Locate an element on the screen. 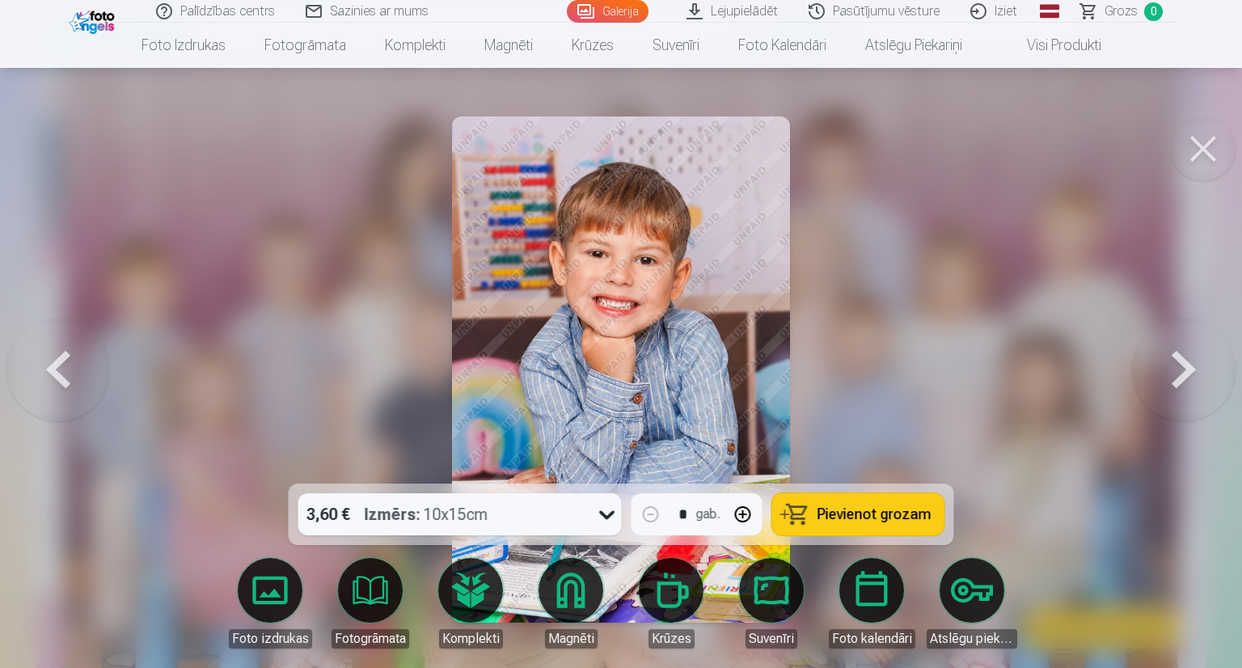 Image resolution: width=1242 pixels, height=668 pixels. span: Pievienot grozam is located at coordinates (874, 514).